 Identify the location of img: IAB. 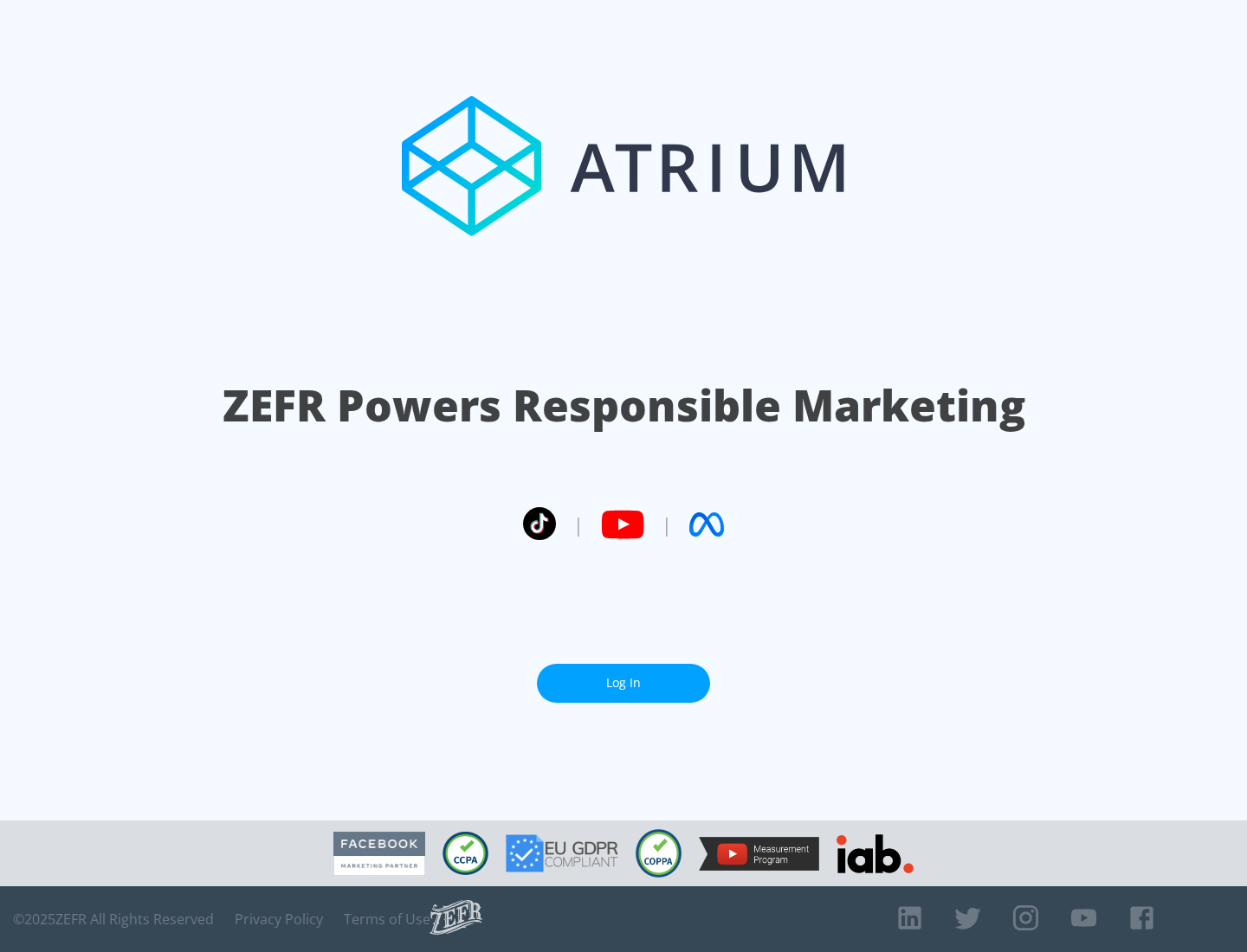
(875, 854).